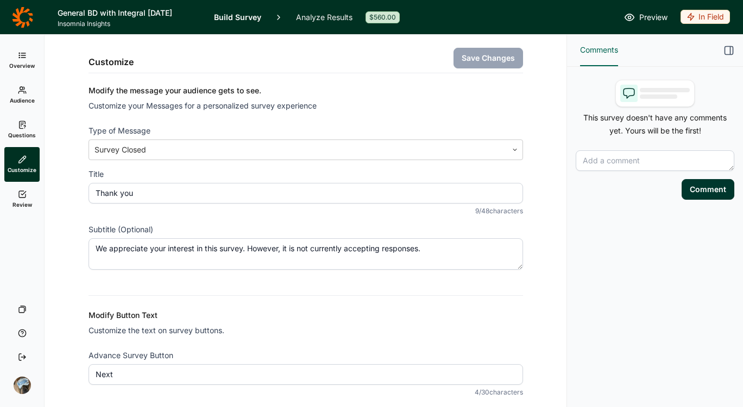  I want to click on div: 4 / 30 characters, so click(498, 393).